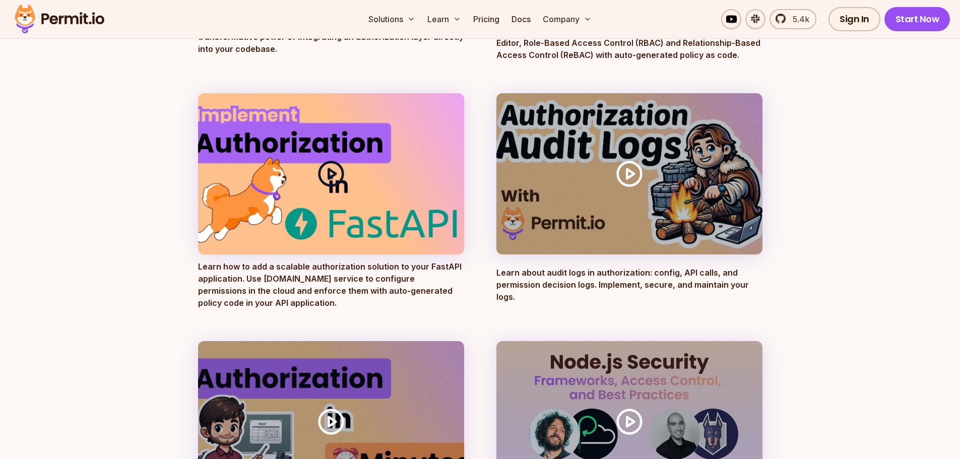 This screenshot has height=459, width=960. What do you see at coordinates (486, 19) in the screenshot?
I see `a: Pricing` at bounding box center [486, 19].